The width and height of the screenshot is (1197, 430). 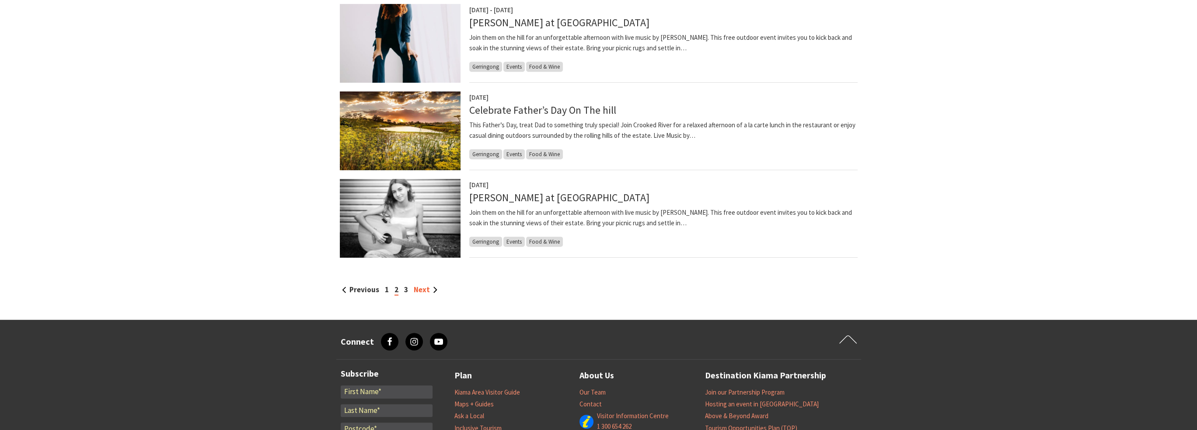 What do you see at coordinates (400, 43) in the screenshot?
I see `img: Kay Proudlove` at bounding box center [400, 43].